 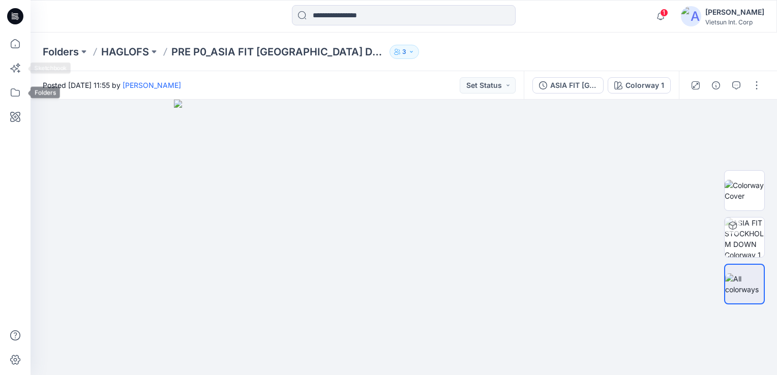 What do you see at coordinates (735, 22) in the screenshot?
I see `div: Vietsun Int. Corp` at bounding box center [735, 22].